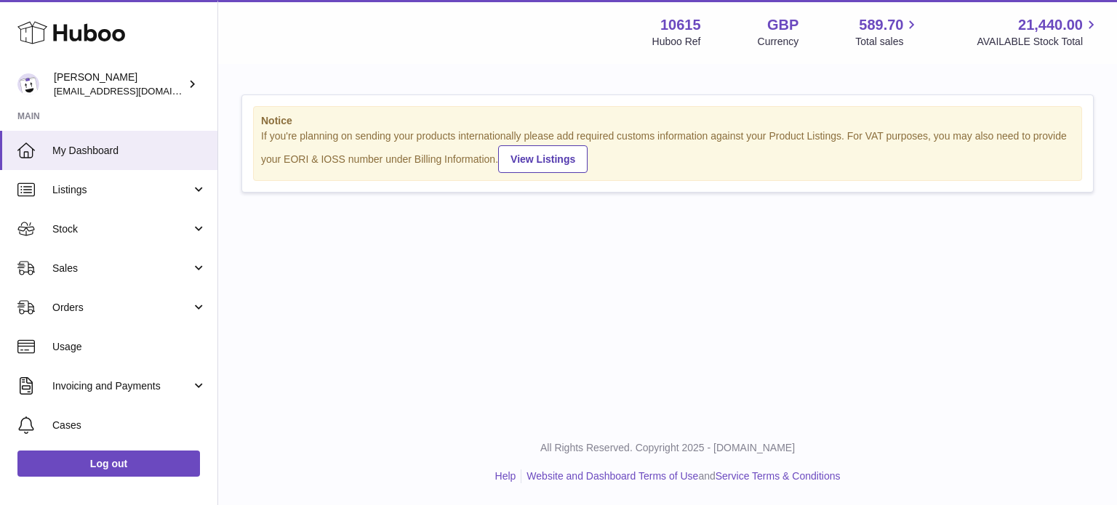  Describe the element at coordinates (676, 41) in the screenshot. I see `div: Huboo Ref` at that location.